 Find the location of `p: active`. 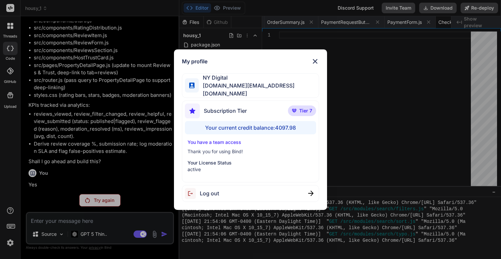

p: active is located at coordinates (251, 169).